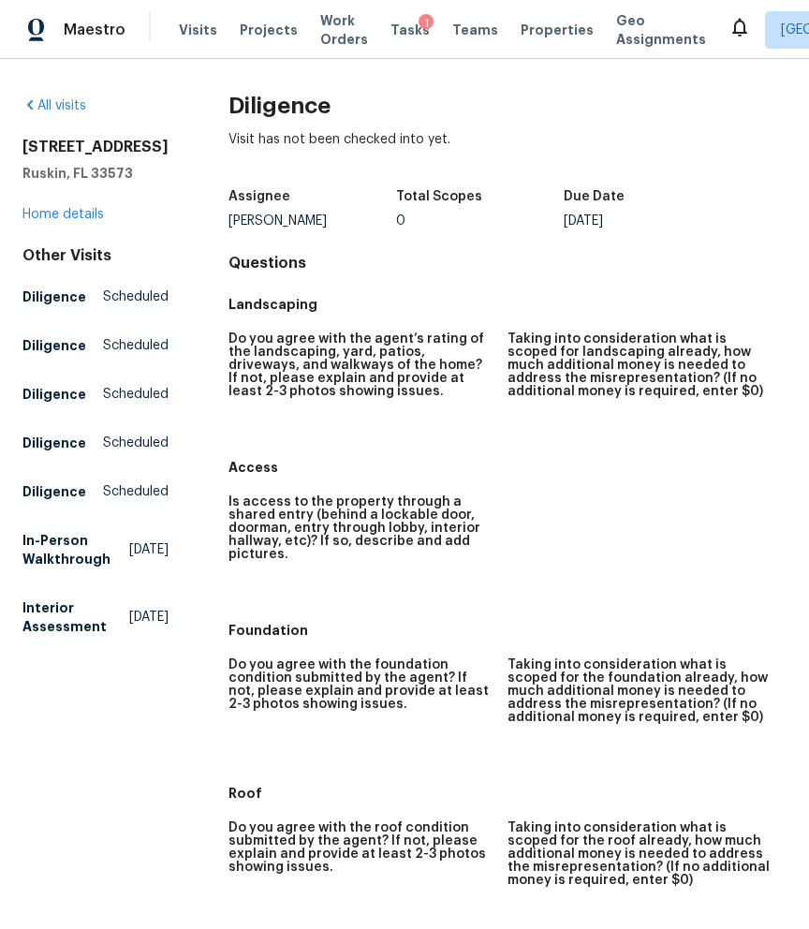 This screenshot has width=809, height=929. Describe the element at coordinates (508, 467) in the screenshot. I see `h5: Access` at that location.